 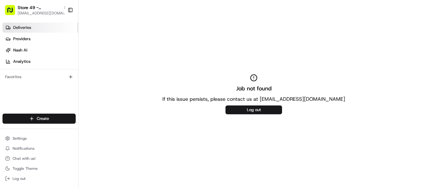 What do you see at coordinates (25, 169) in the screenshot?
I see `span: Toggle Theme` at bounding box center [25, 169].